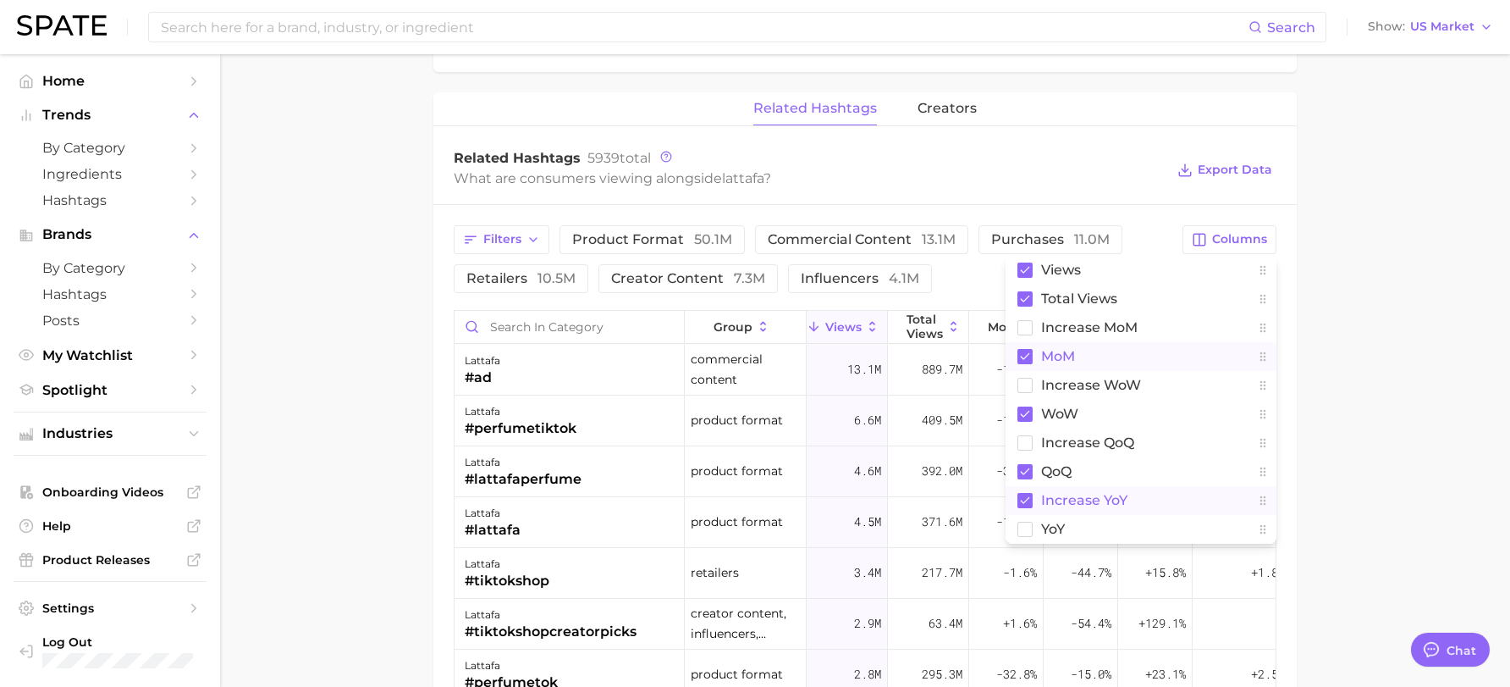 The width and height of the screenshot is (1510, 687). What do you see at coordinates (110, 234) in the screenshot?
I see `button: Brands` at bounding box center [110, 234].